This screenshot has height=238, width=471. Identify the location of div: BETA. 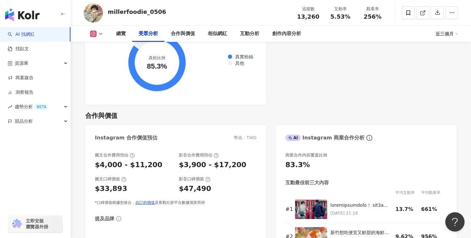
(42, 107).